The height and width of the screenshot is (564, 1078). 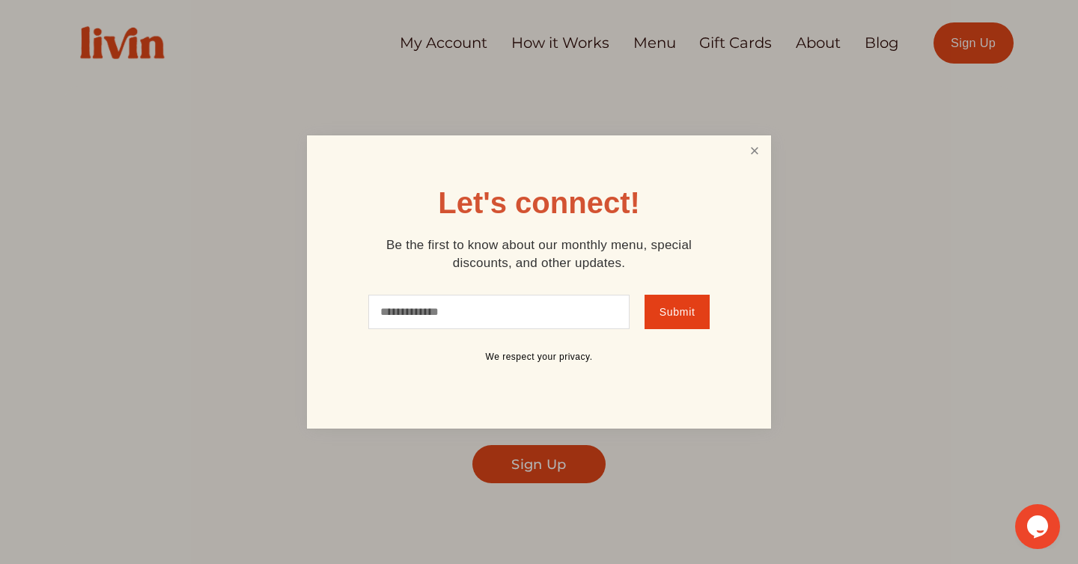 I want to click on button: Submit, so click(x=677, y=312).